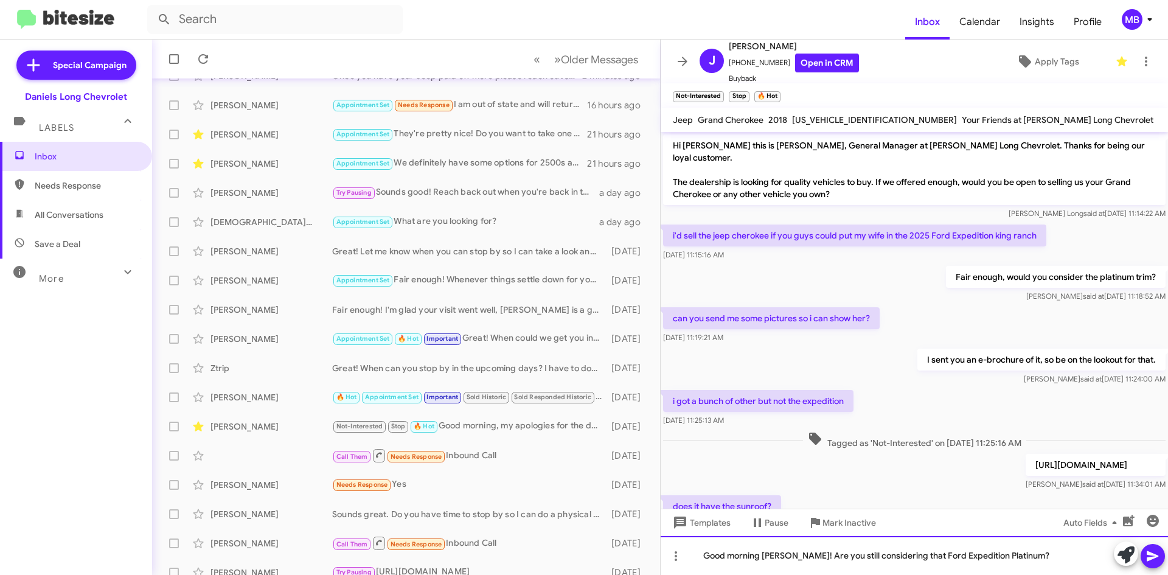  I want to click on a: Calendar, so click(979, 22).